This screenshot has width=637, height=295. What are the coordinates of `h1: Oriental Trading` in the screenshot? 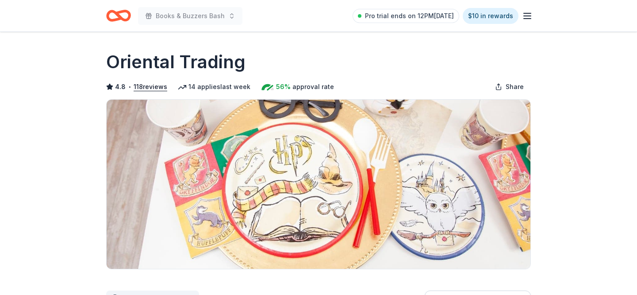 It's located at (176, 62).